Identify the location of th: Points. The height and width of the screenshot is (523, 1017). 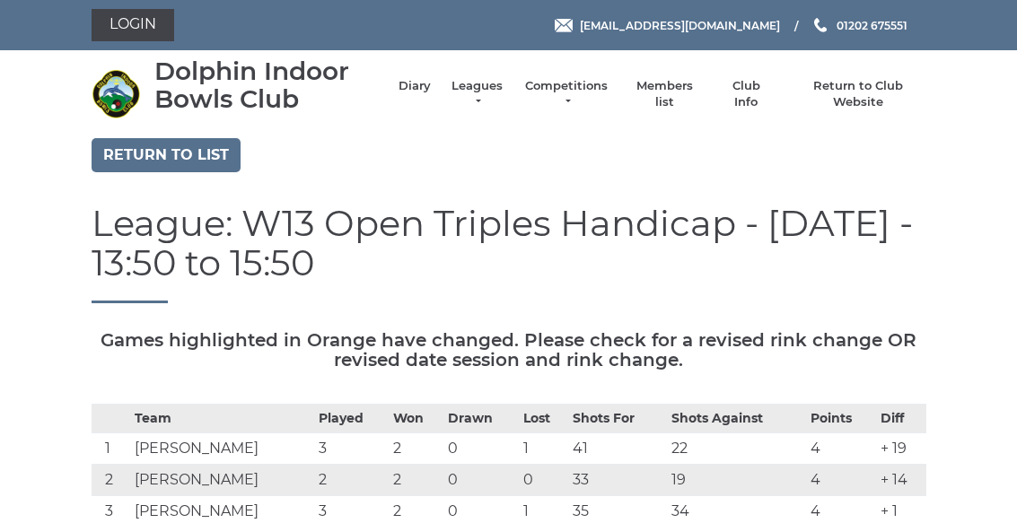
(841, 418).